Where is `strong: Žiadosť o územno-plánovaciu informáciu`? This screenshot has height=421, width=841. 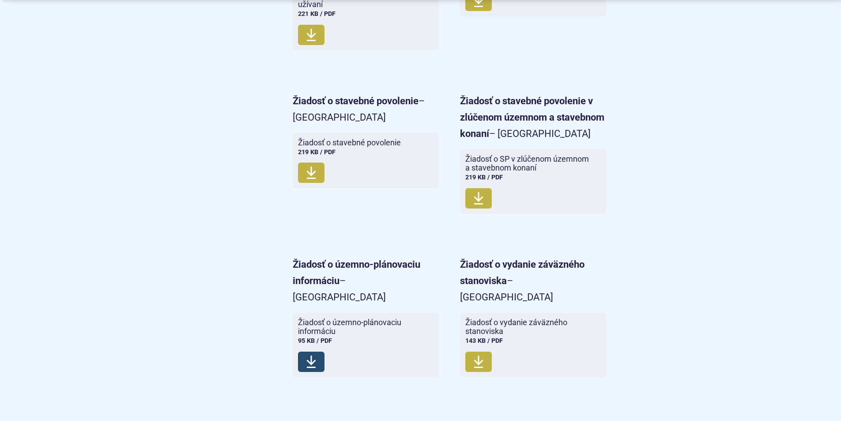 strong: Žiadosť o územno-plánovaciu informáciu is located at coordinates (356, 272).